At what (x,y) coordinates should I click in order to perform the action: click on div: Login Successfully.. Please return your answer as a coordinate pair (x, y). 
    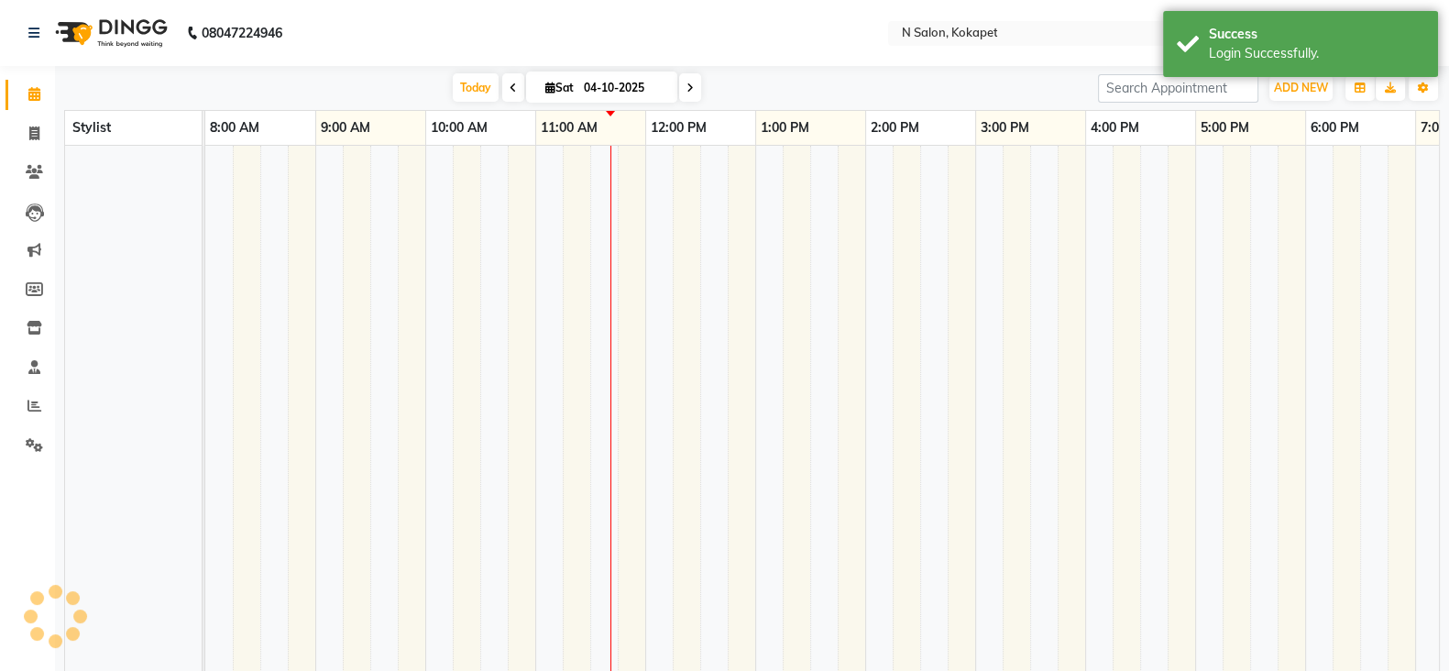
    Looking at the image, I should click on (1316, 53).